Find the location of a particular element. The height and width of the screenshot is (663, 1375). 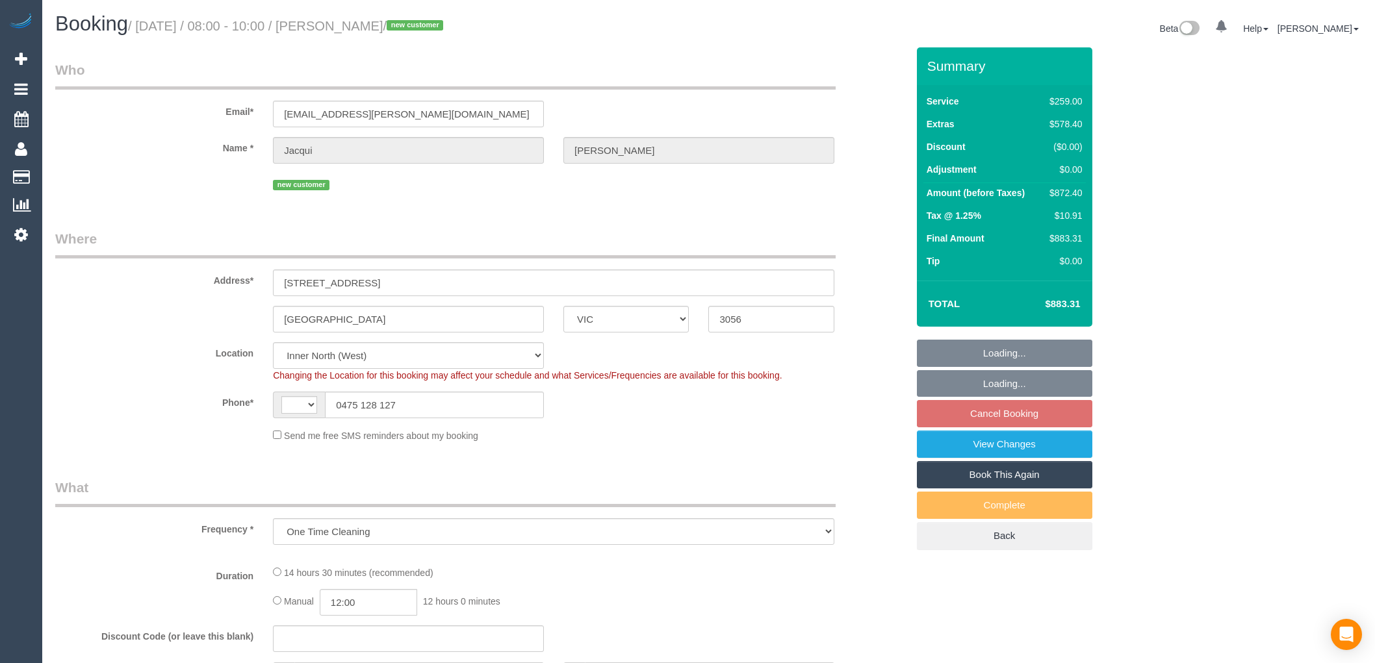

label: Adjustment is located at coordinates (951, 170).